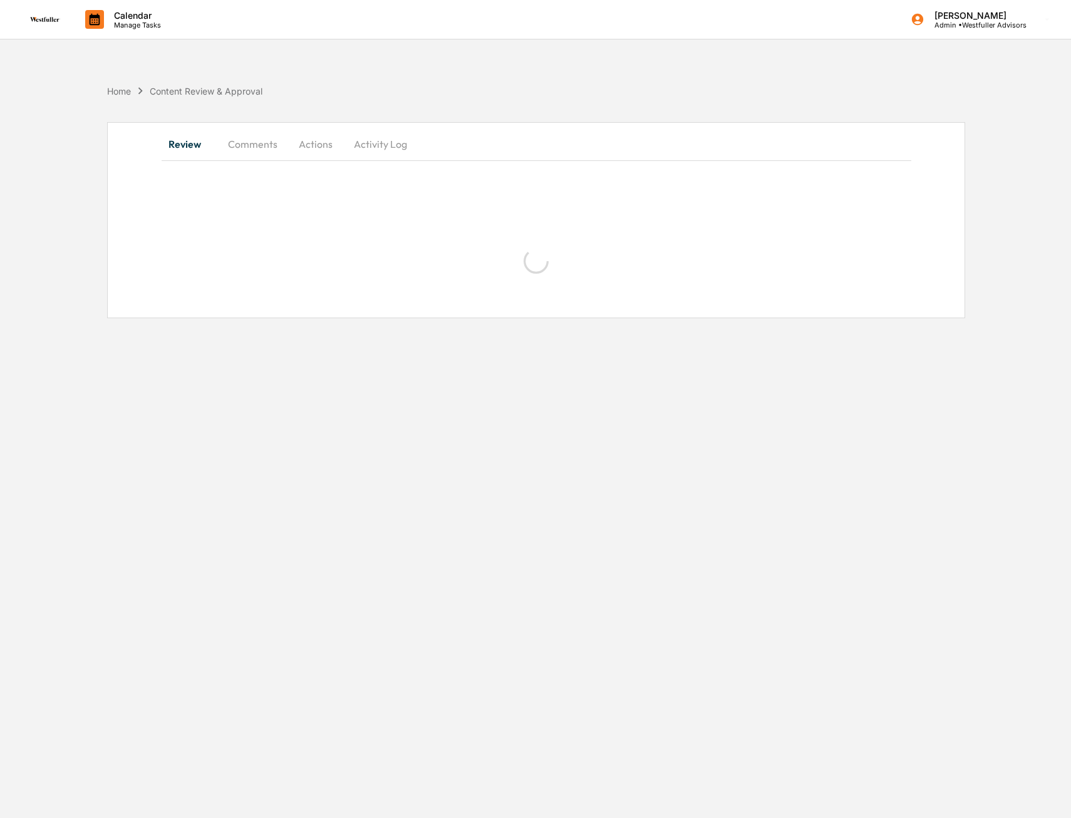  Describe the element at coordinates (119, 91) in the screenshot. I see `div: Home` at that location.